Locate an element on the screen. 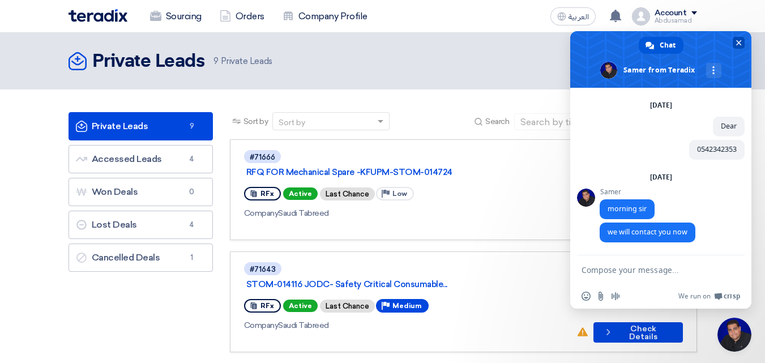 The width and height of the screenshot is (765, 363). div: Account is located at coordinates (670, 13).